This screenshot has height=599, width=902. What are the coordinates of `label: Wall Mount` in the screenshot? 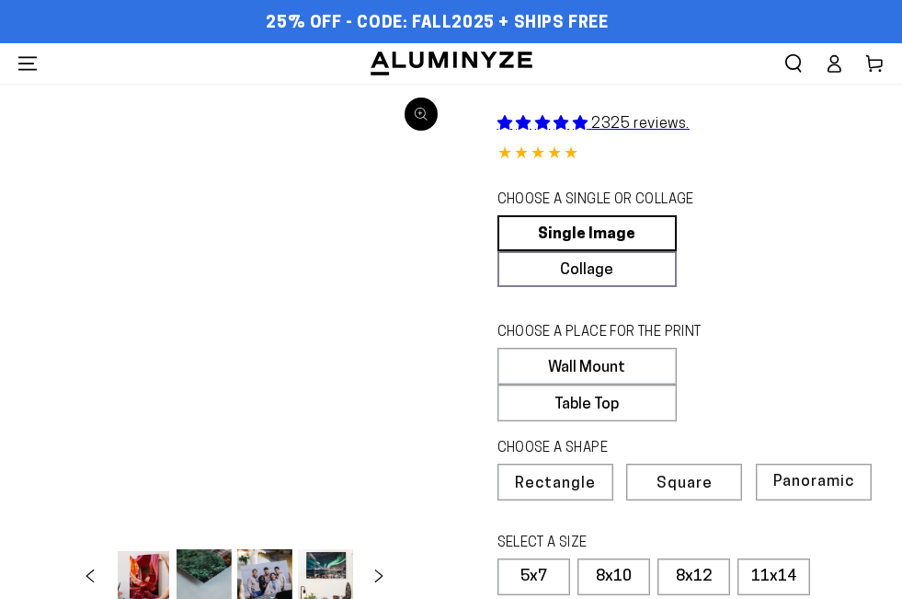 It's located at (588, 366).